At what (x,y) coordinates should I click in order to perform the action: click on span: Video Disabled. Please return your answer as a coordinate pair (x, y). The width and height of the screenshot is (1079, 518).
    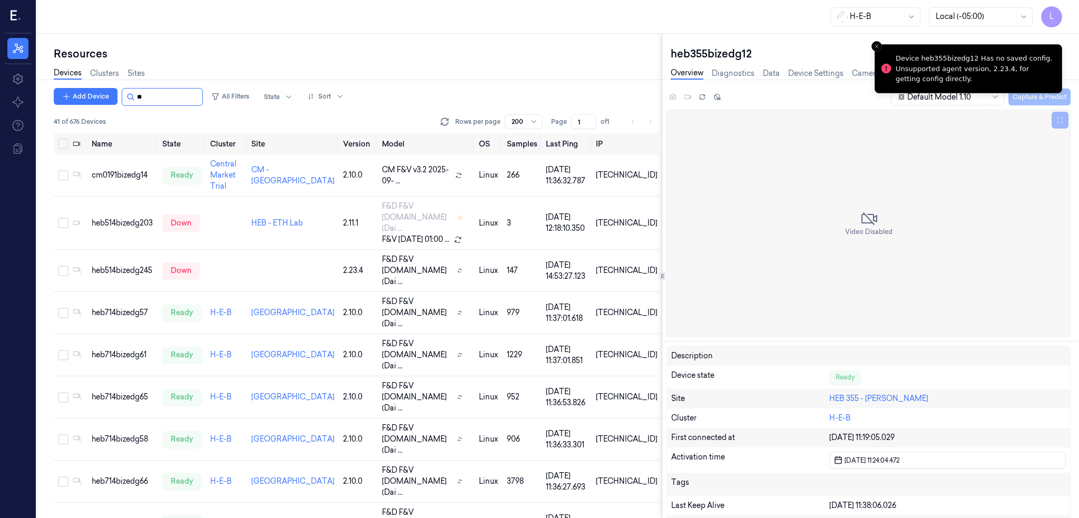
    Looking at the image, I should click on (869, 232).